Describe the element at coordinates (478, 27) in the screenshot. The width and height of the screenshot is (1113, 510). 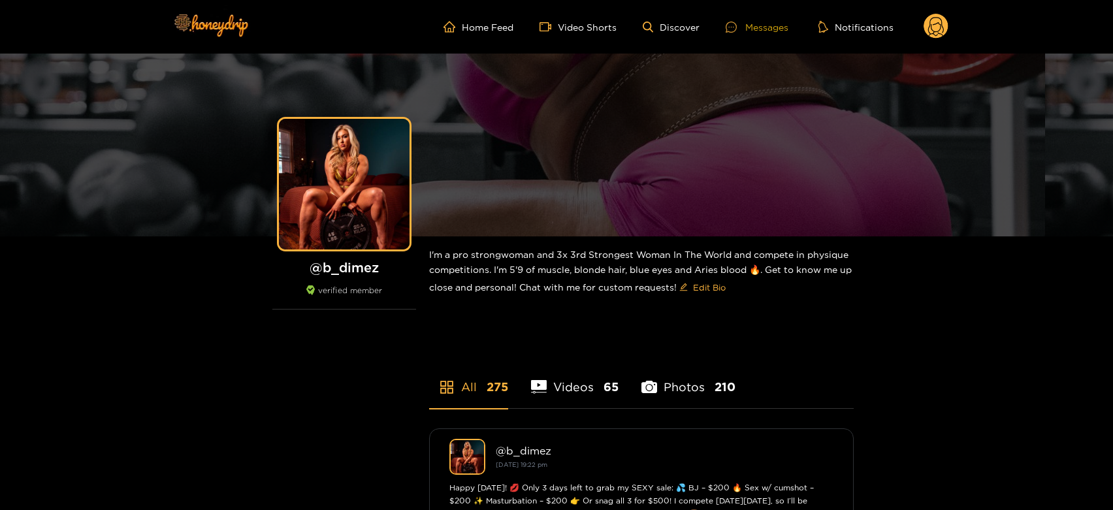
I see `a: Home Feed` at that location.